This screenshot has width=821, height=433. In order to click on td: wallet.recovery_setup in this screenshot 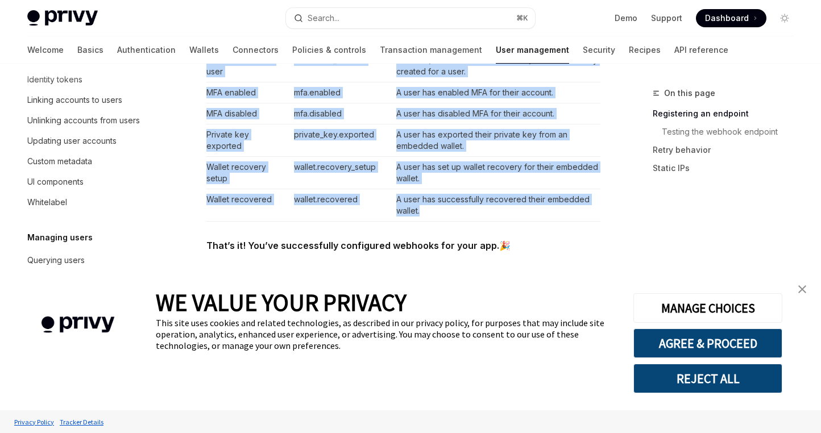, I will do `click(341, 173)`.